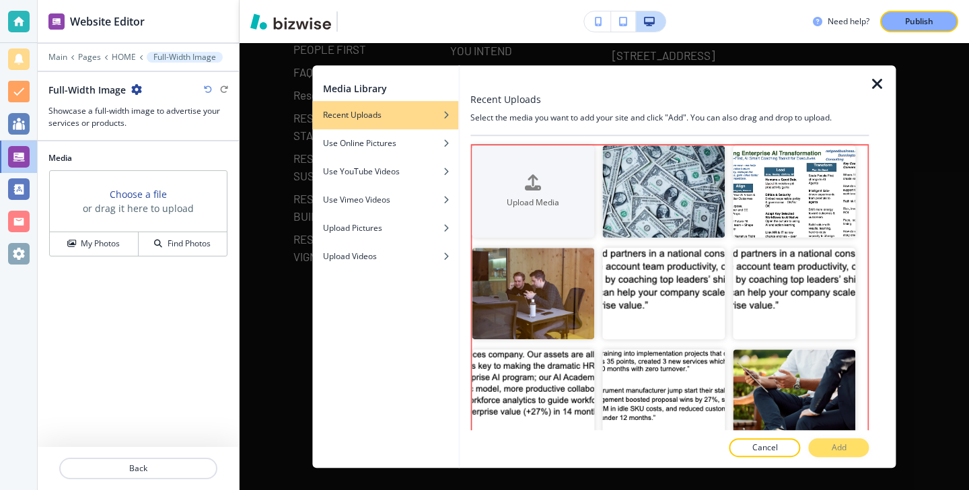  I want to click on p: Full-Width Image, so click(184, 57).